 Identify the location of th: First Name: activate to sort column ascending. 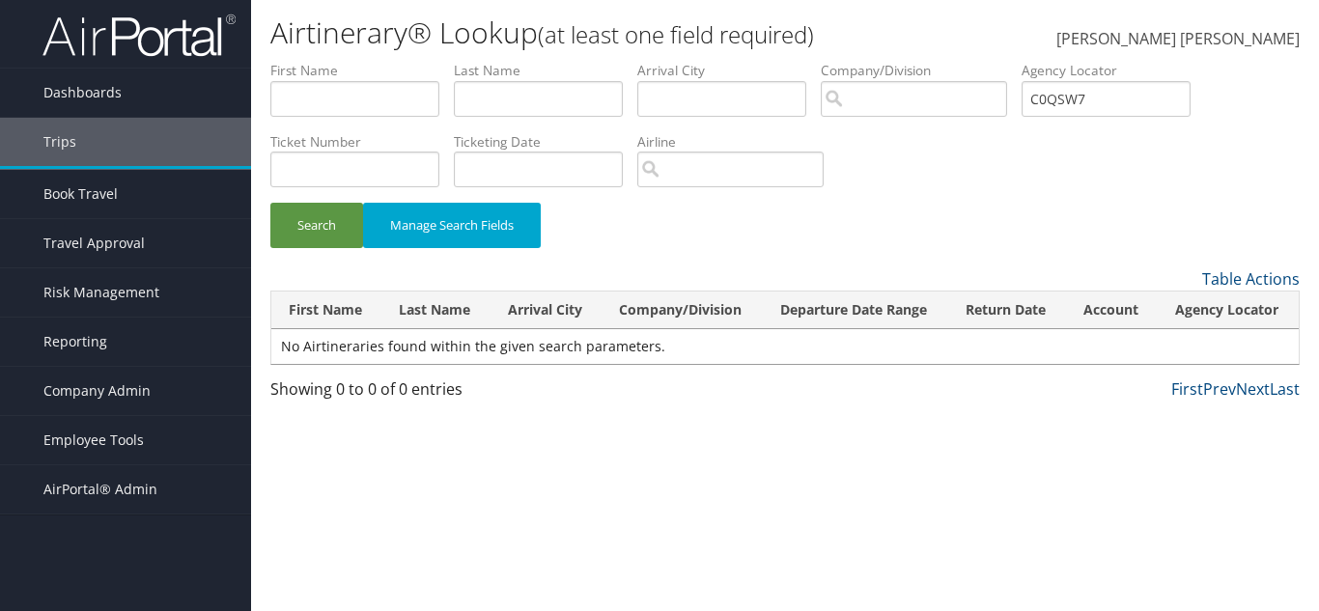
(326, 310).